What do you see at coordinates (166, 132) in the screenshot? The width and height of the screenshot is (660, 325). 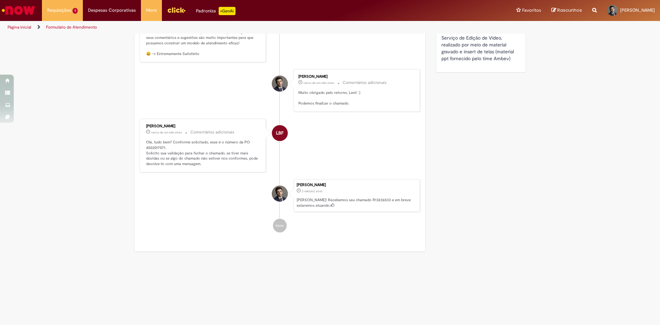 I see `time: 15/07/2025 09:07:35` at bounding box center [166, 132].